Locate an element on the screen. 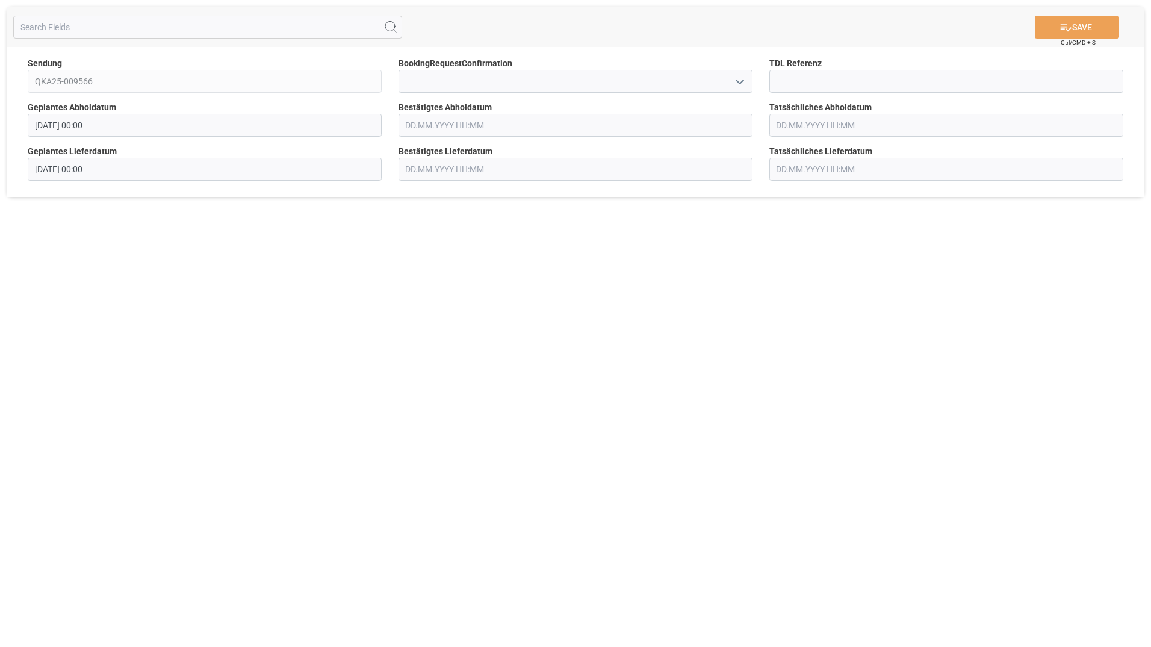 The image size is (1151, 647). span: Sendung is located at coordinates (45, 63).